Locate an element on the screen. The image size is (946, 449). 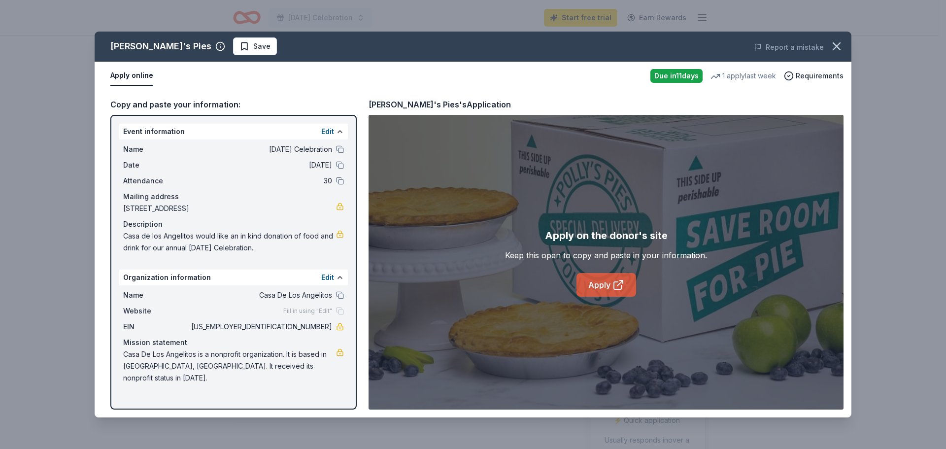
button: Apply online is located at coordinates (132, 76).